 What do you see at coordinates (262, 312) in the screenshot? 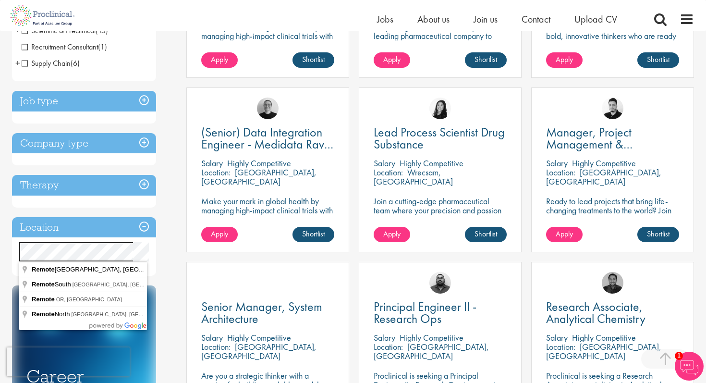
I see `span: Senior Manager, System Architecture` at bounding box center [262, 312].